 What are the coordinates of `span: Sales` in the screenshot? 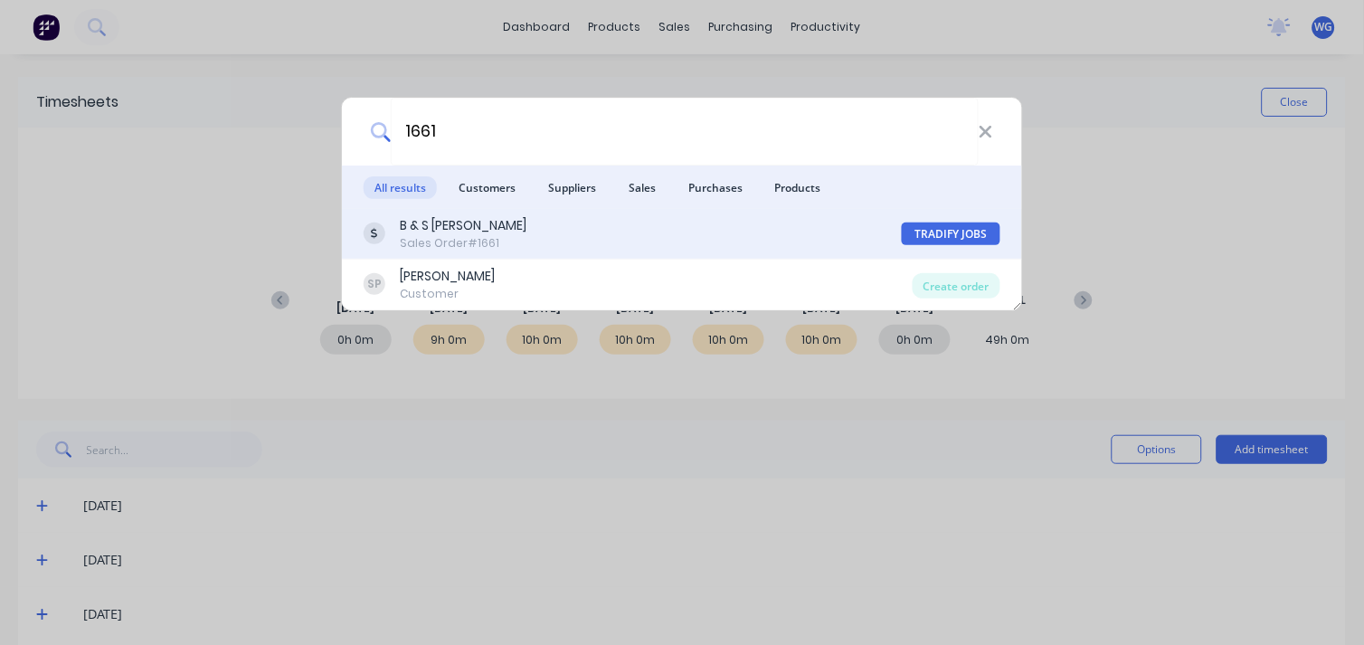 It's located at (642, 187).